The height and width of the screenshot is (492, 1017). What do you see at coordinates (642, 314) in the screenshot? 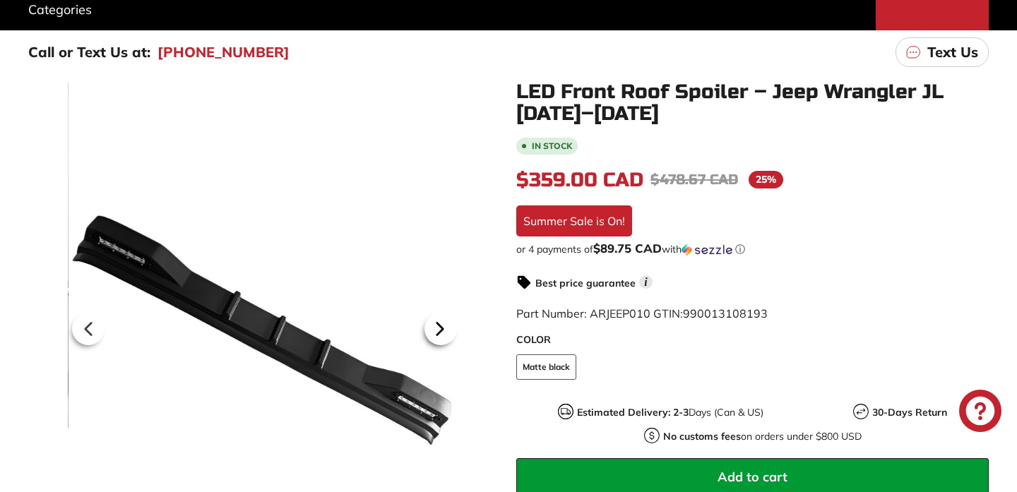
I see `span: Part Number: ARJEEP010 GTIN:` at bounding box center [642, 314].